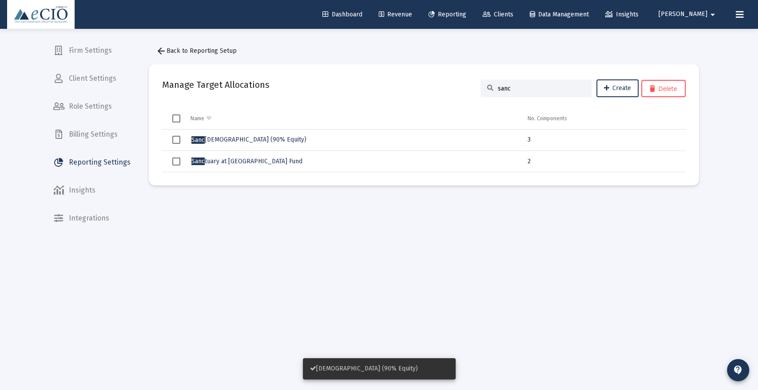 This screenshot has height=390, width=758. What do you see at coordinates (738, 370) in the screenshot?
I see `mat-icon: contact_support` at bounding box center [738, 370].